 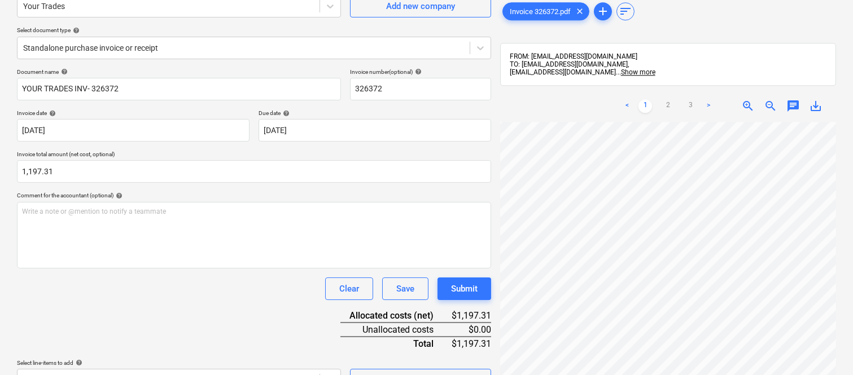 I want to click on div: Comment for the accountant (optional), so click(x=254, y=195).